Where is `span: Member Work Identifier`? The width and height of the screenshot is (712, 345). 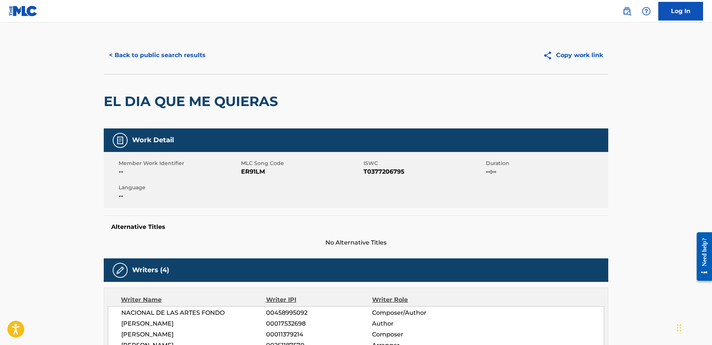 span: Member Work Identifier is located at coordinates (179, 163).